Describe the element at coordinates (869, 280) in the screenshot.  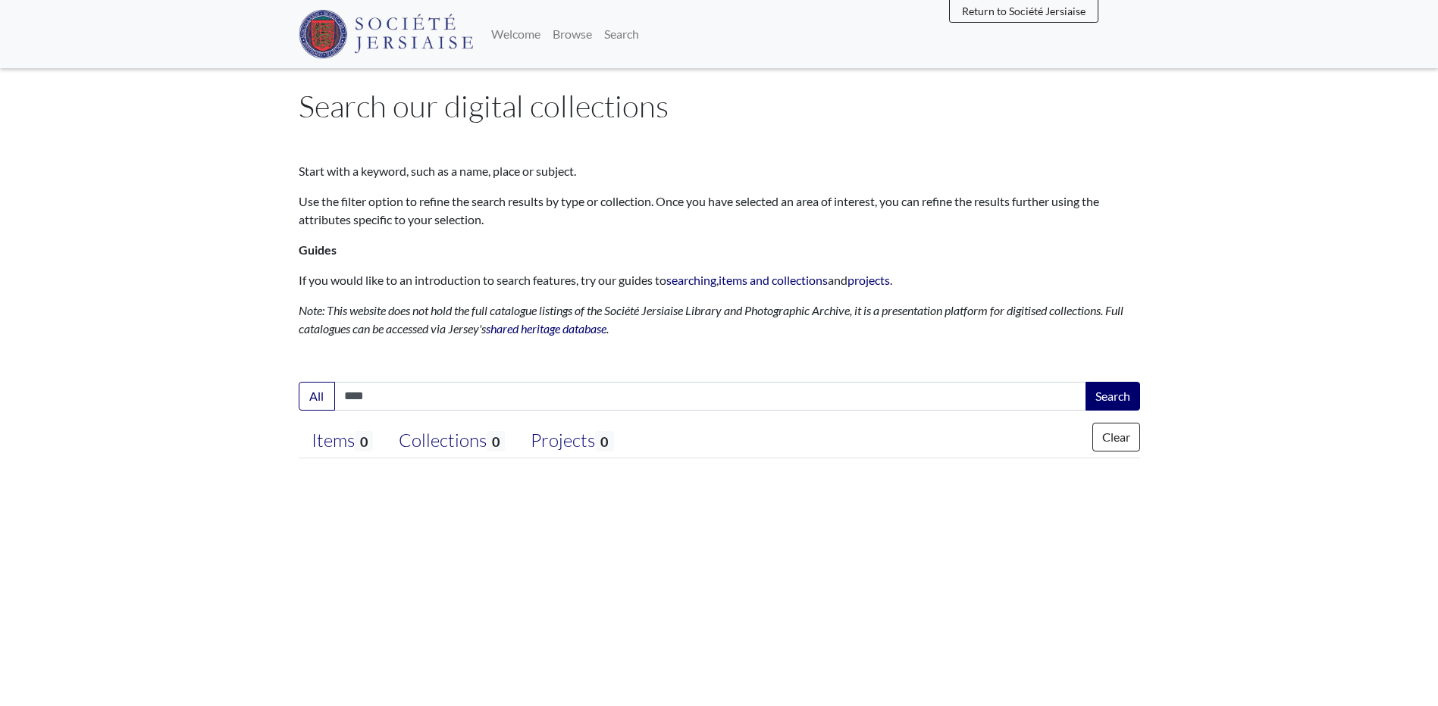
I see `a: projects` at that location.